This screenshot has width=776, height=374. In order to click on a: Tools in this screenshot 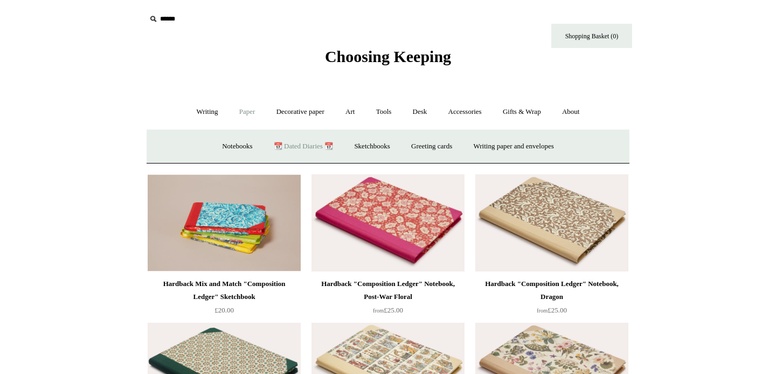, I will do `click(384, 112)`.